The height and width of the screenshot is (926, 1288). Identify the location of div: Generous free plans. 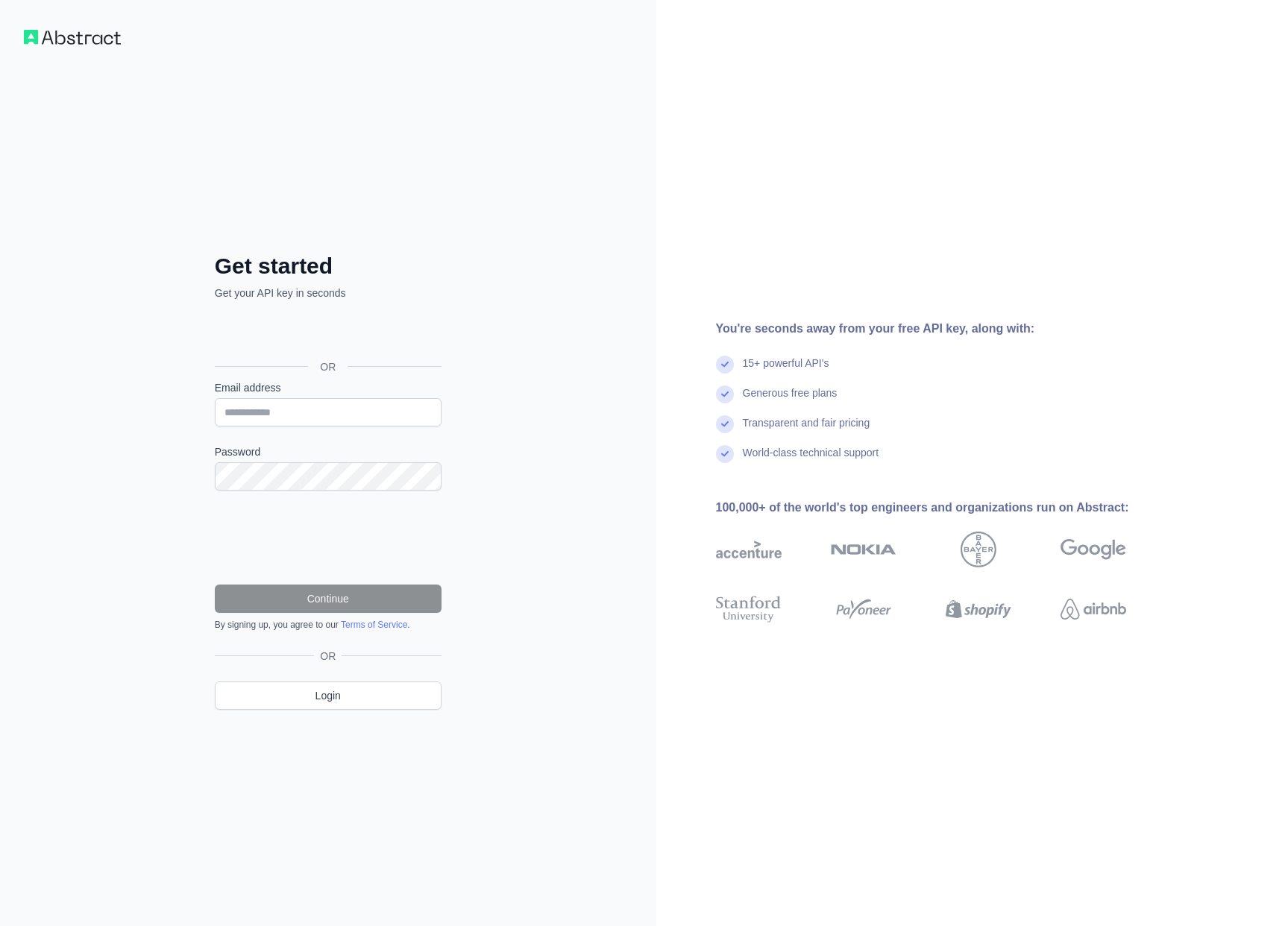
(790, 400).